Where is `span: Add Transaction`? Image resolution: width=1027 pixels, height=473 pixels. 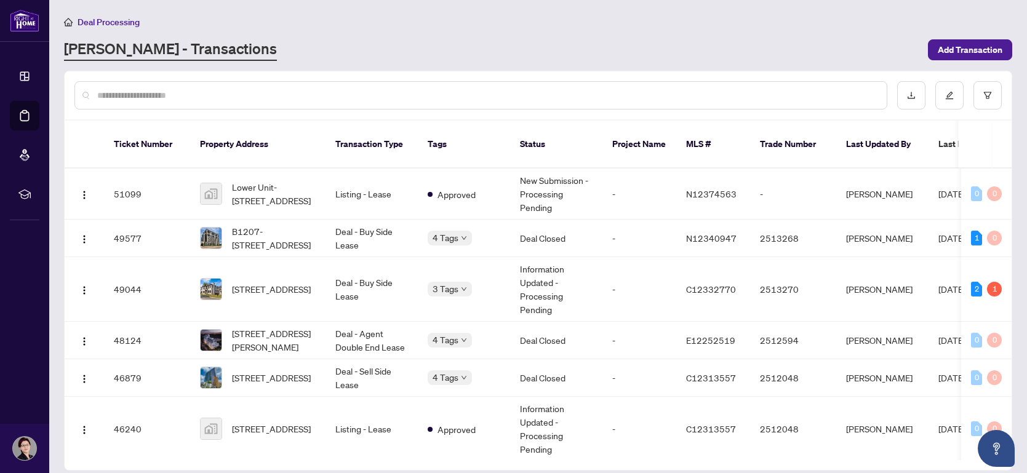 span: Add Transaction is located at coordinates (970, 50).